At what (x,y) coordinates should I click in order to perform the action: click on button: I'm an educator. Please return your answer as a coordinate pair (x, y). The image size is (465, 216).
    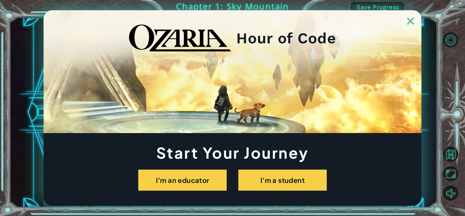
    Looking at the image, I should click on (183, 180).